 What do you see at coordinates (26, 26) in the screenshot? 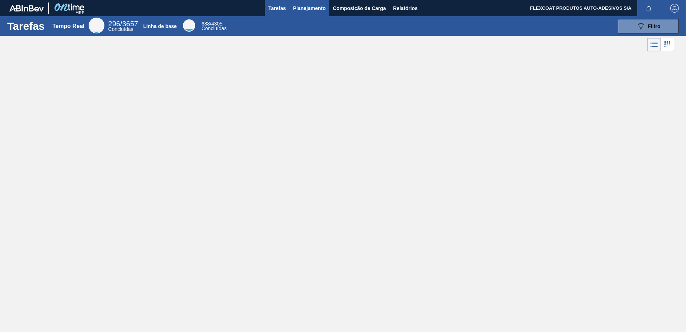
I see `h1: Tarefas` at bounding box center [26, 26].